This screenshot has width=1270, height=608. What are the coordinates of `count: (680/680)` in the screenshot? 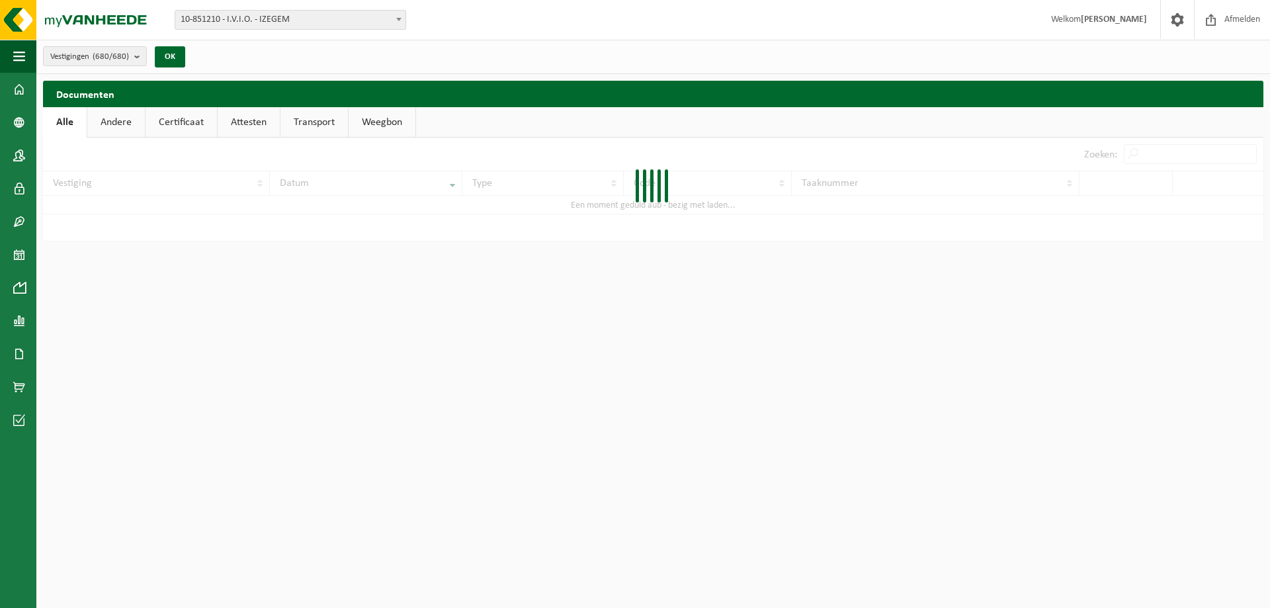 It's located at (110, 56).